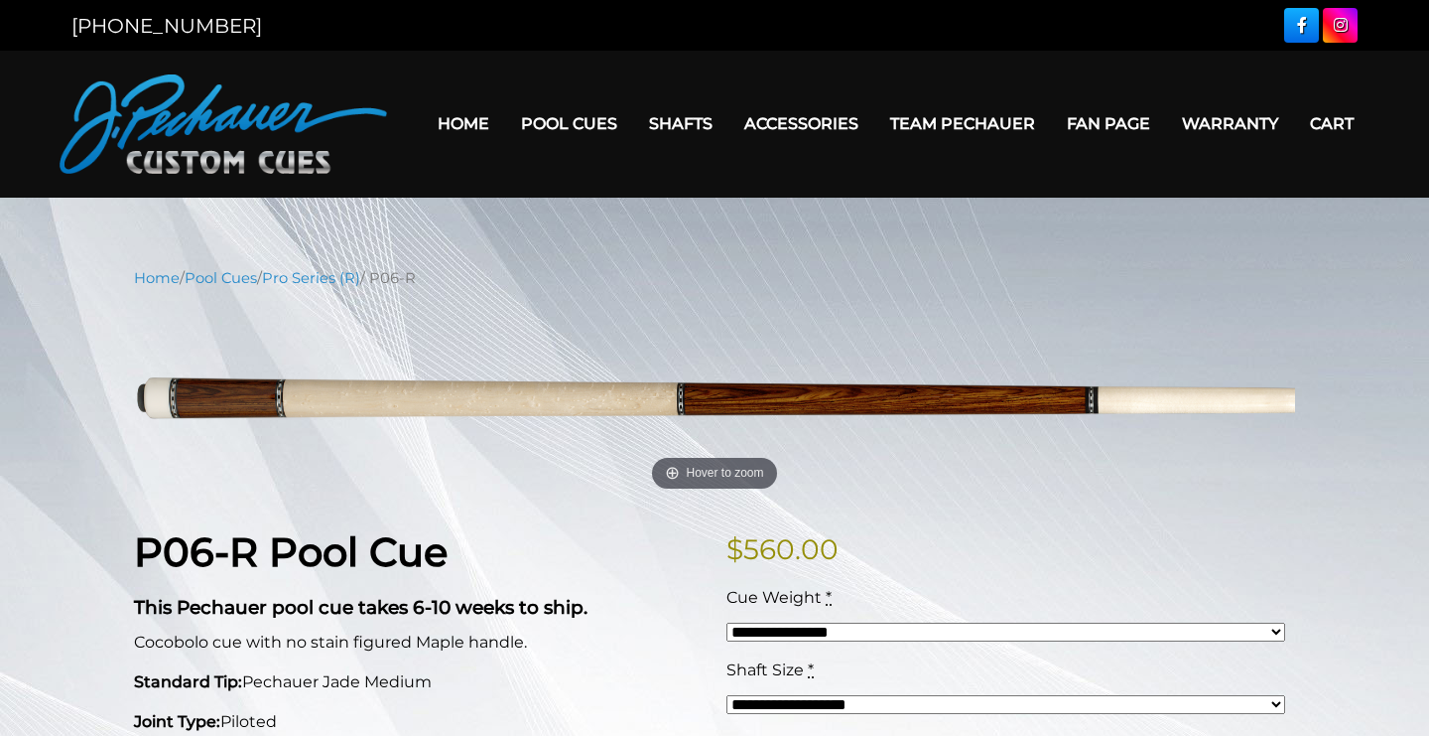  I want to click on strong: Standard Tip:, so click(188, 681).